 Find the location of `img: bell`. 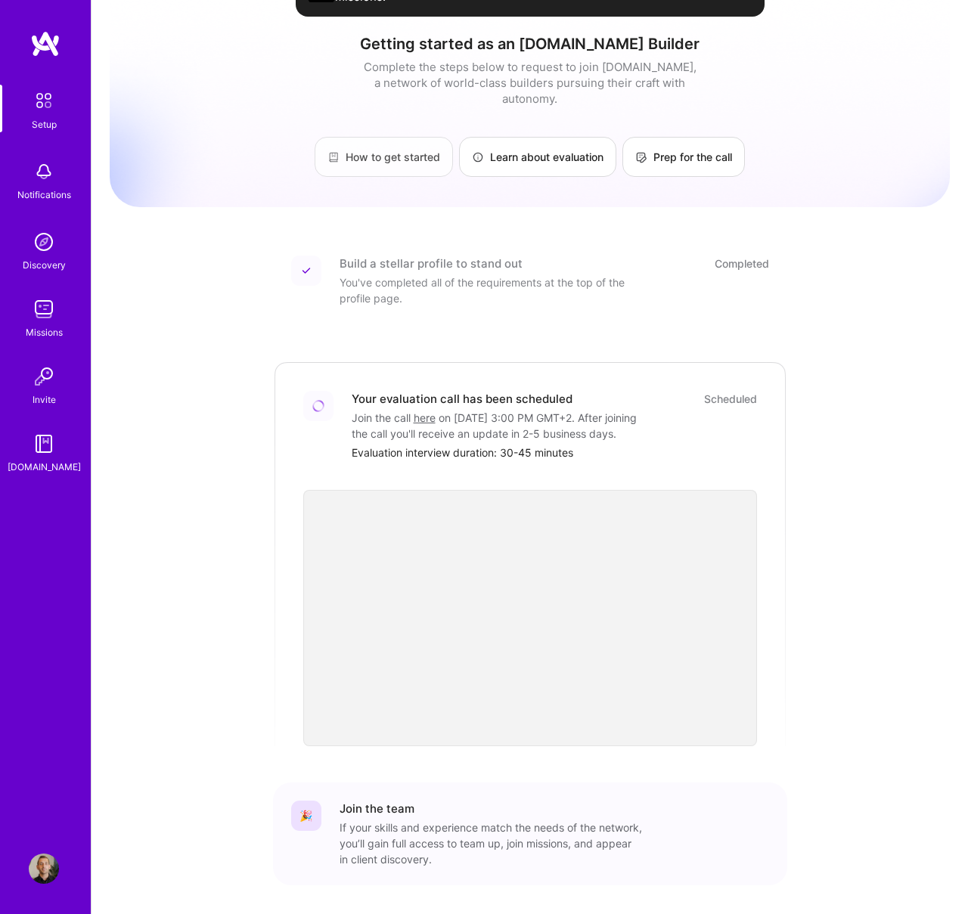

img: bell is located at coordinates (44, 172).